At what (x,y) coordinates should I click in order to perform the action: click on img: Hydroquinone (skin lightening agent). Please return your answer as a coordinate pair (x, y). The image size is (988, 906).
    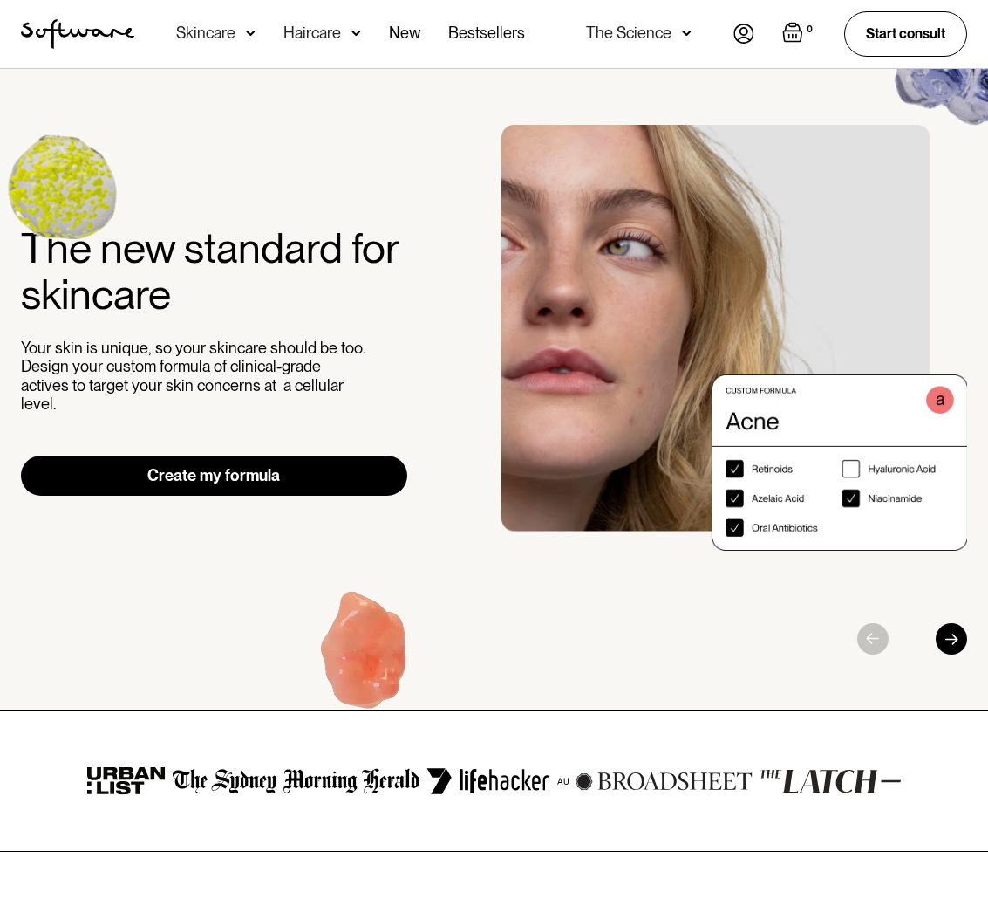
    Looking at the image, I should click on (366, 661).